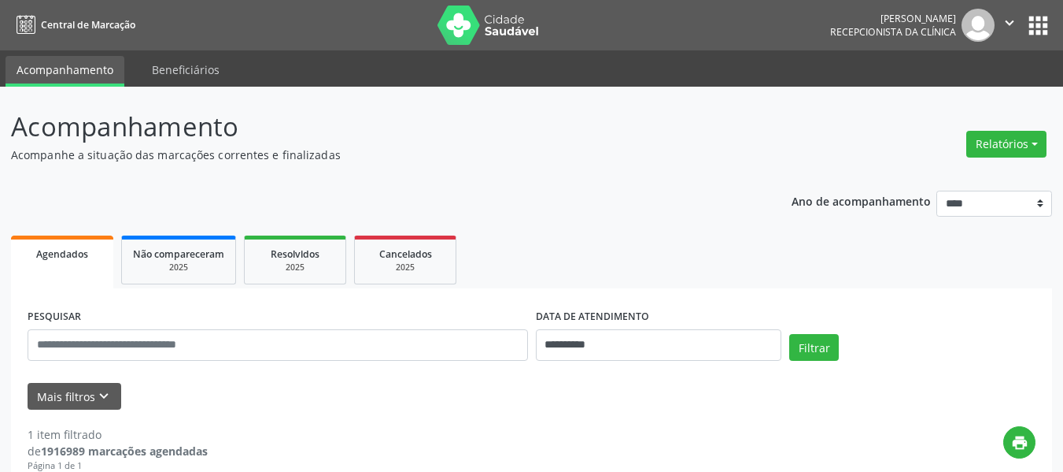  I want to click on button: Relatórios, so click(1007, 144).